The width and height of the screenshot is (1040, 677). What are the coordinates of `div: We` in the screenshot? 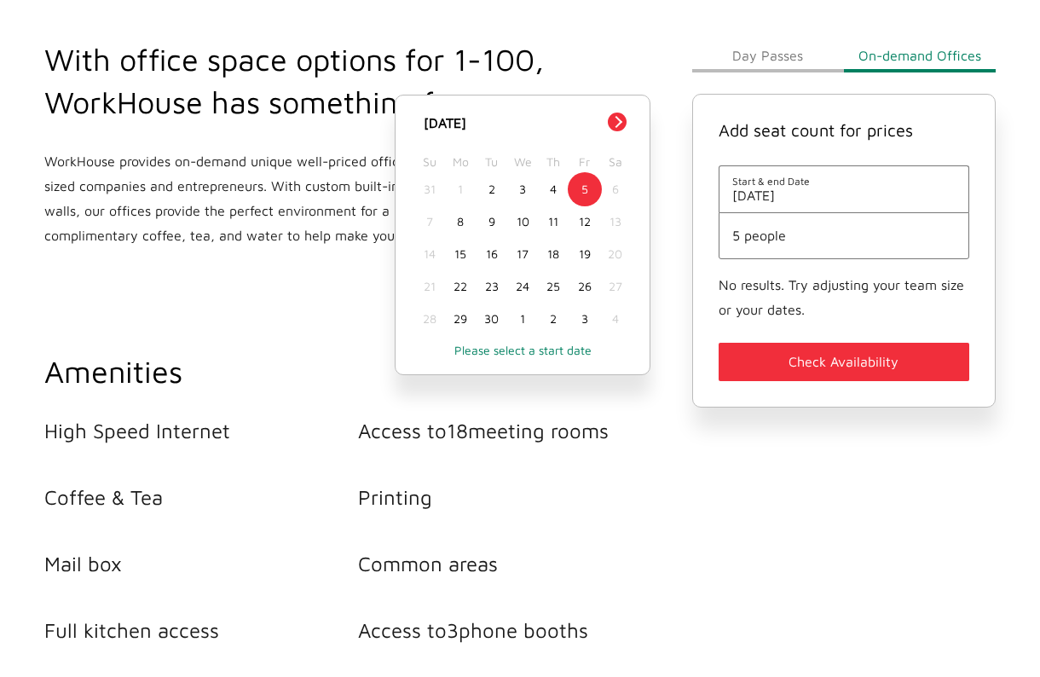 It's located at (522, 161).